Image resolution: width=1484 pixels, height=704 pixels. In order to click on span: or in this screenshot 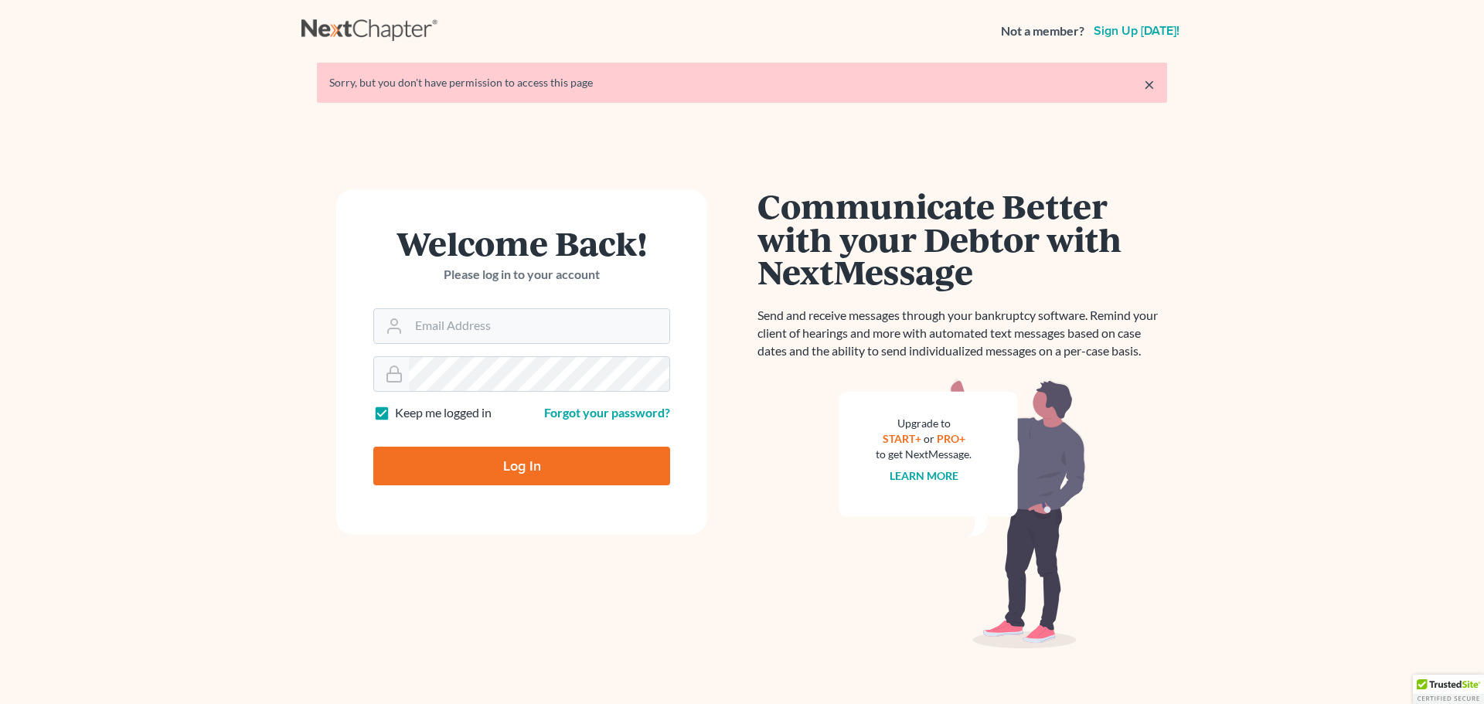, I will do `click(929, 438)`.